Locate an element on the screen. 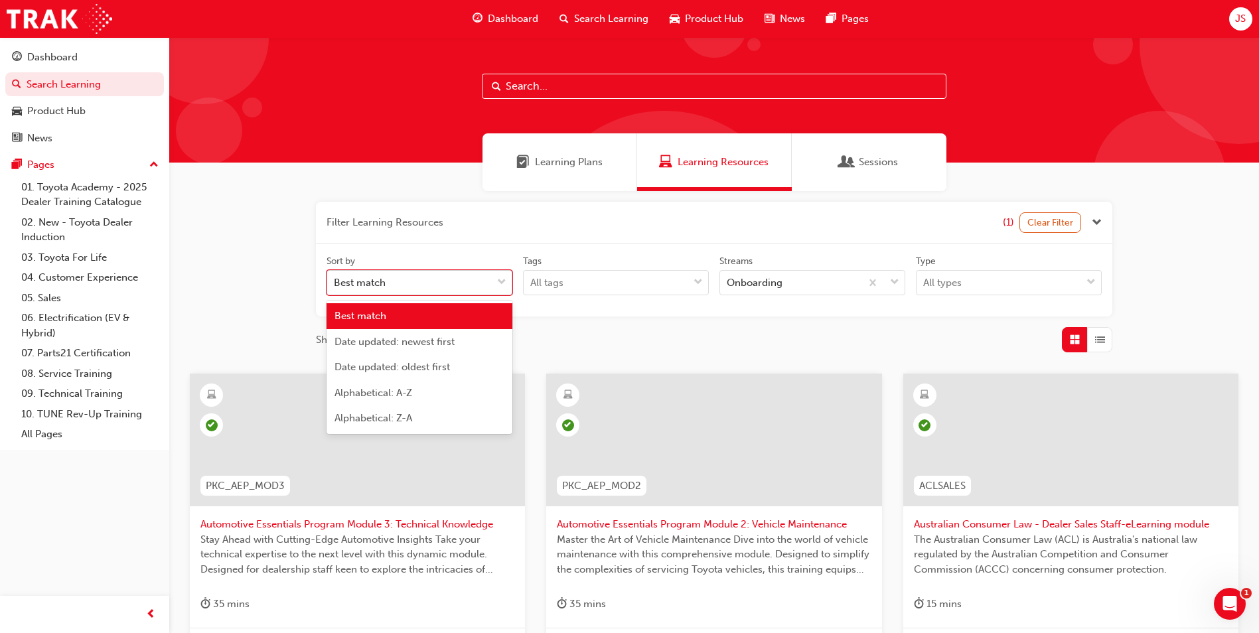  span: Product Hub is located at coordinates (714, 19).